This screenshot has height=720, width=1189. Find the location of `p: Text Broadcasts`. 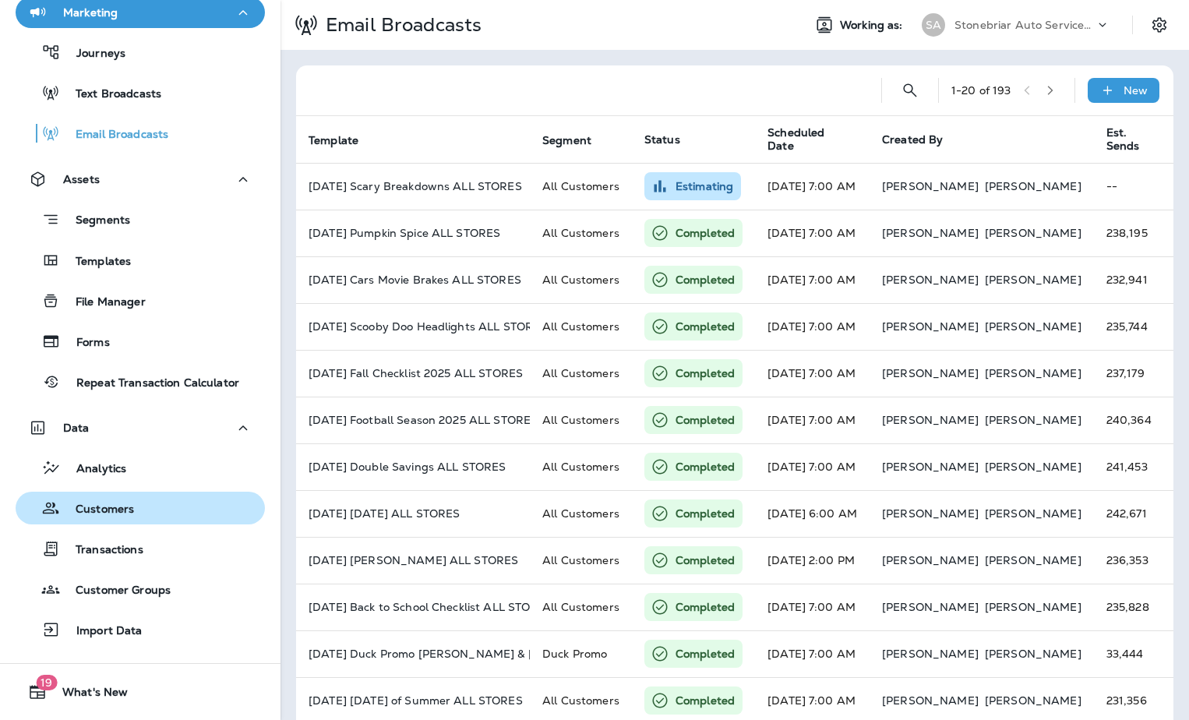

p: Text Broadcasts is located at coordinates (111, 94).